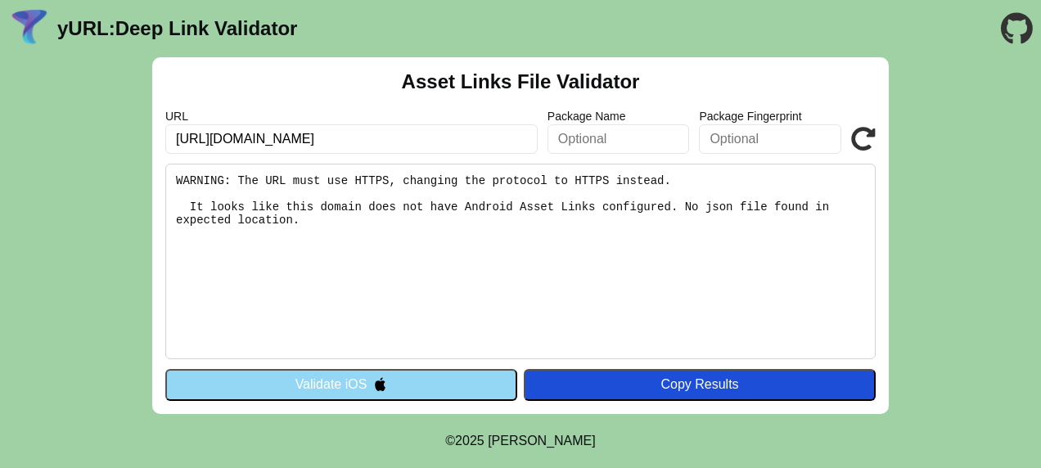 This screenshot has width=1041, height=468. What do you see at coordinates (521, 261) in the screenshot?
I see `pre: WARNING: The URL must use HTTPS, changing the protocol to HTTPS instead. It looks like this domai...` at bounding box center [521, 261].